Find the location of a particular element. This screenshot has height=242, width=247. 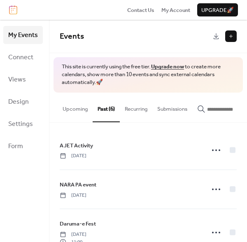

span: My Events is located at coordinates (23, 35).